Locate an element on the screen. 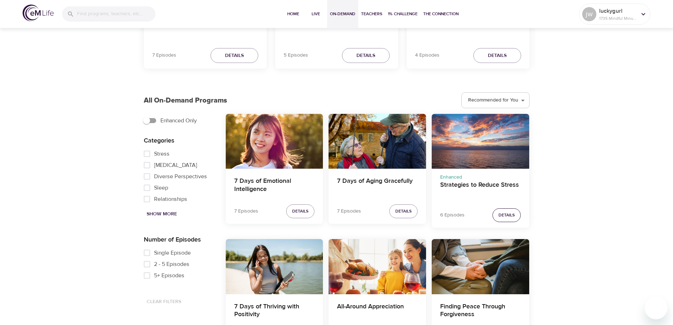  button: 7 Days of Aging Gracefully is located at coordinates (377, 141).